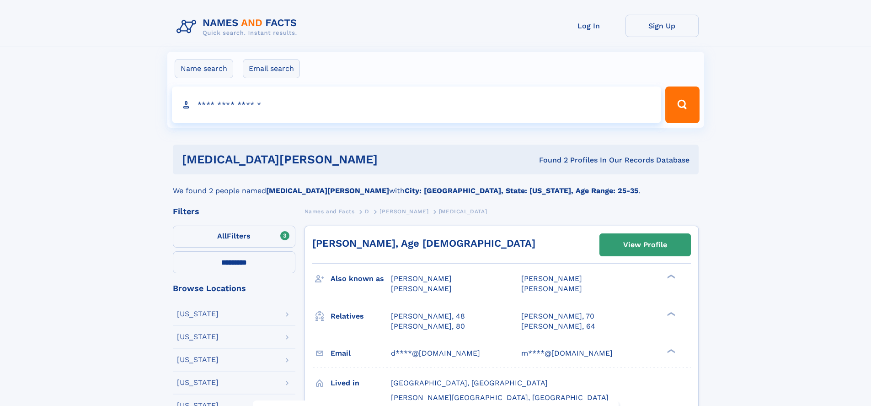 The width and height of the screenshot is (871, 406). Describe the element at coordinates (204, 69) in the screenshot. I see `label: Name search` at that location.